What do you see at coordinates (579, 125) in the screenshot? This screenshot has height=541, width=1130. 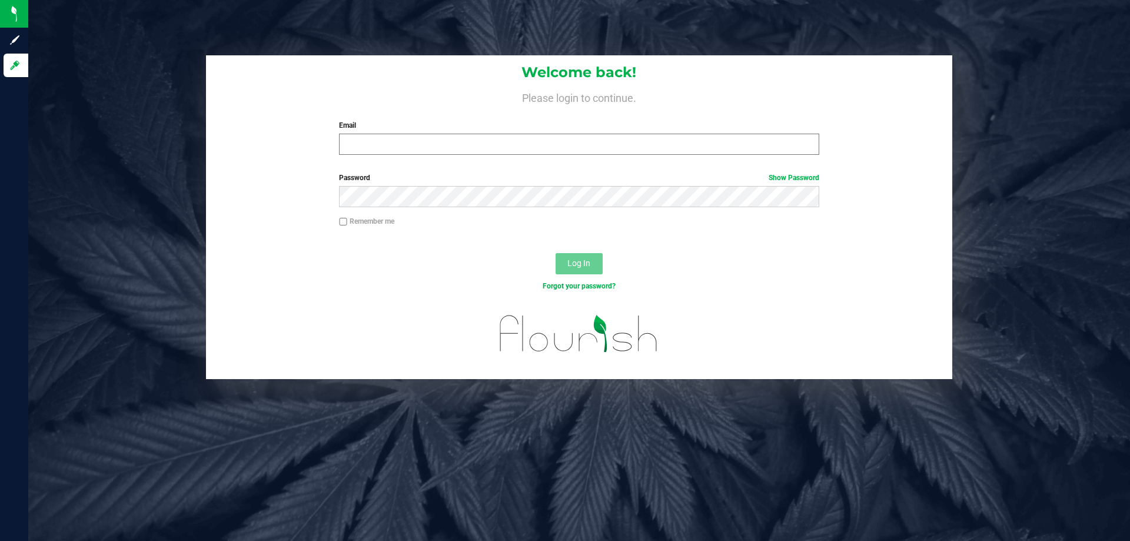 I see `label: Email` at bounding box center [579, 125].